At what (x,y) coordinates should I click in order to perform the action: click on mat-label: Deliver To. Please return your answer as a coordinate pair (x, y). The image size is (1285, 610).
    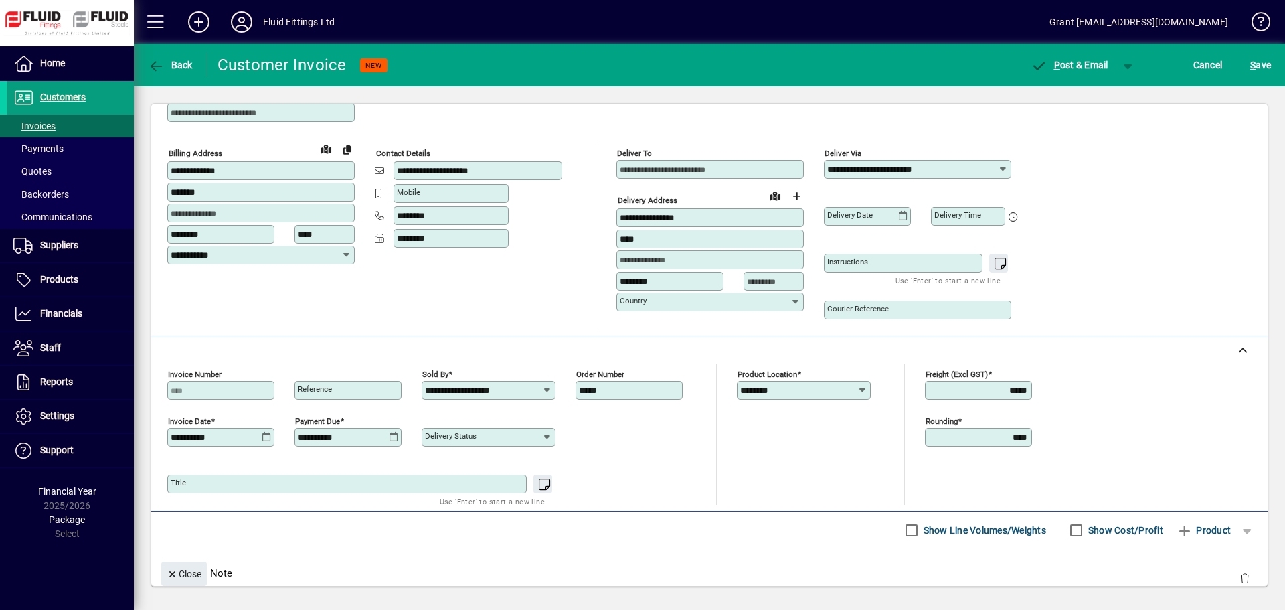
    Looking at the image, I should click on (634, 153).